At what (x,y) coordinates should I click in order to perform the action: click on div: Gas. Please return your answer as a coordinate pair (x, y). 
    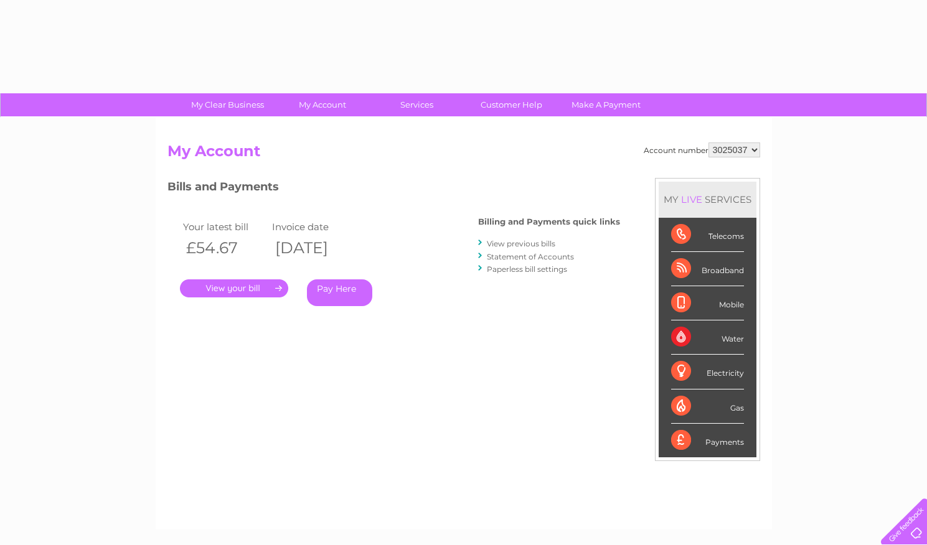
    Looking at the image, I should click on (707, 406).